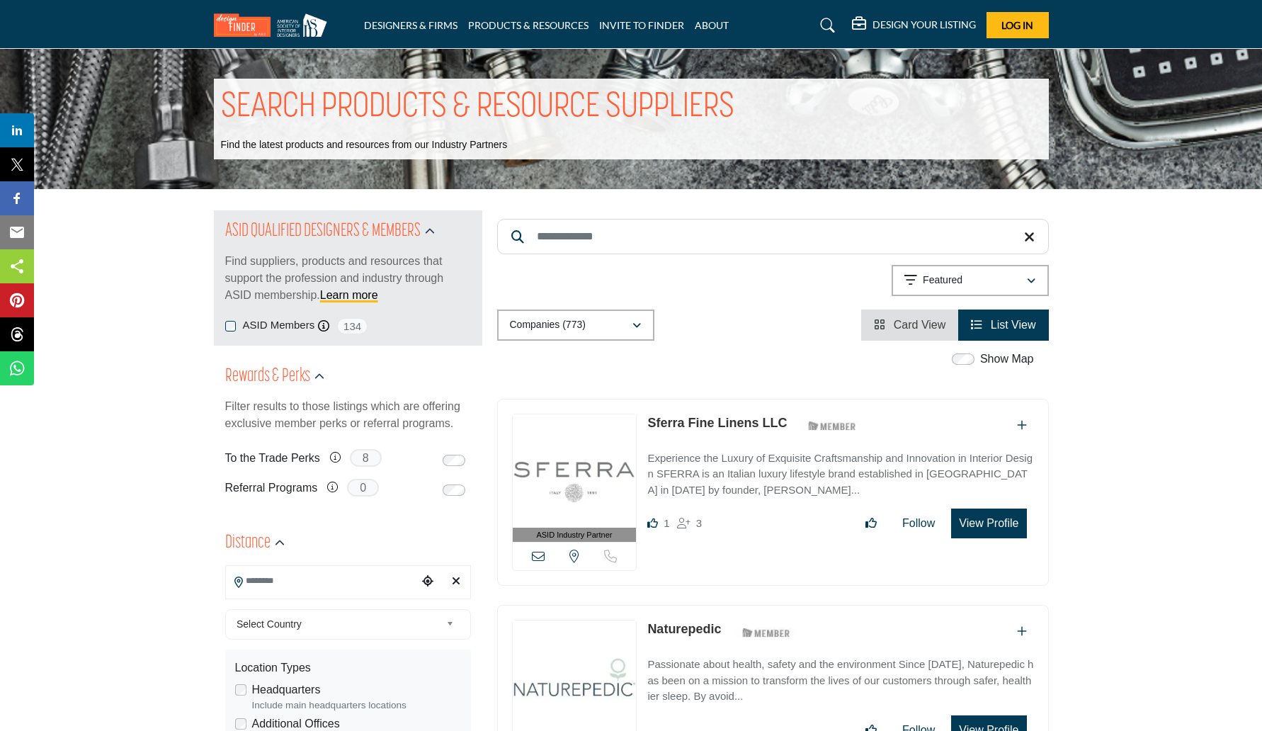  Describe the element at coordinates (366, 458) in the screenshot. I see `span: 8` at that location.